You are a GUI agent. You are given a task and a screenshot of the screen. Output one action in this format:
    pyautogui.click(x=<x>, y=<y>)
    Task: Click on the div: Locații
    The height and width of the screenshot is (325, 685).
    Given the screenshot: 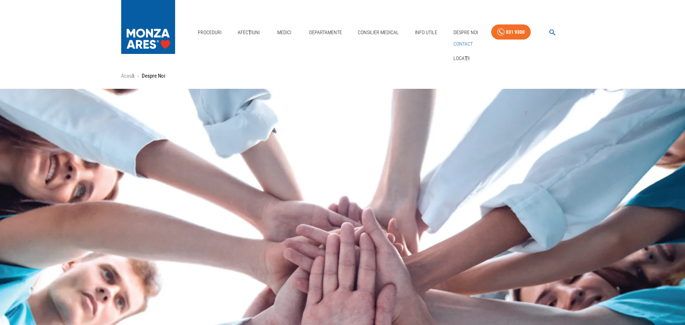 What is the action you would take?
    pyautogui.click(x=463, y=58)
    